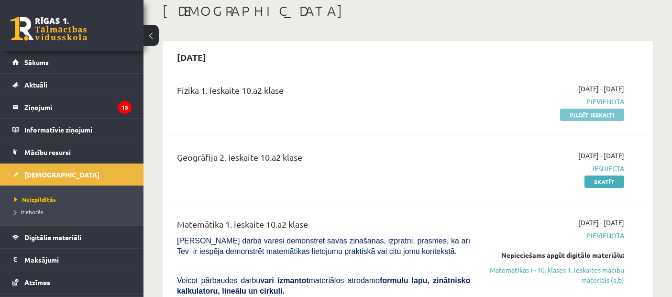  What do you see at coordinates (78, 107) in the screenshot?
I see `legend: Ziņojumi` at bounding box center [78, 107].